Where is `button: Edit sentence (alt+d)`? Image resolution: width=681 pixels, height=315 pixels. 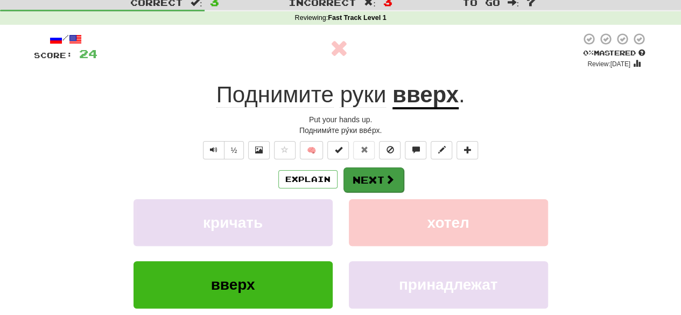 button: Edit sentence (alt+d) is located at coordinates (442, 150).